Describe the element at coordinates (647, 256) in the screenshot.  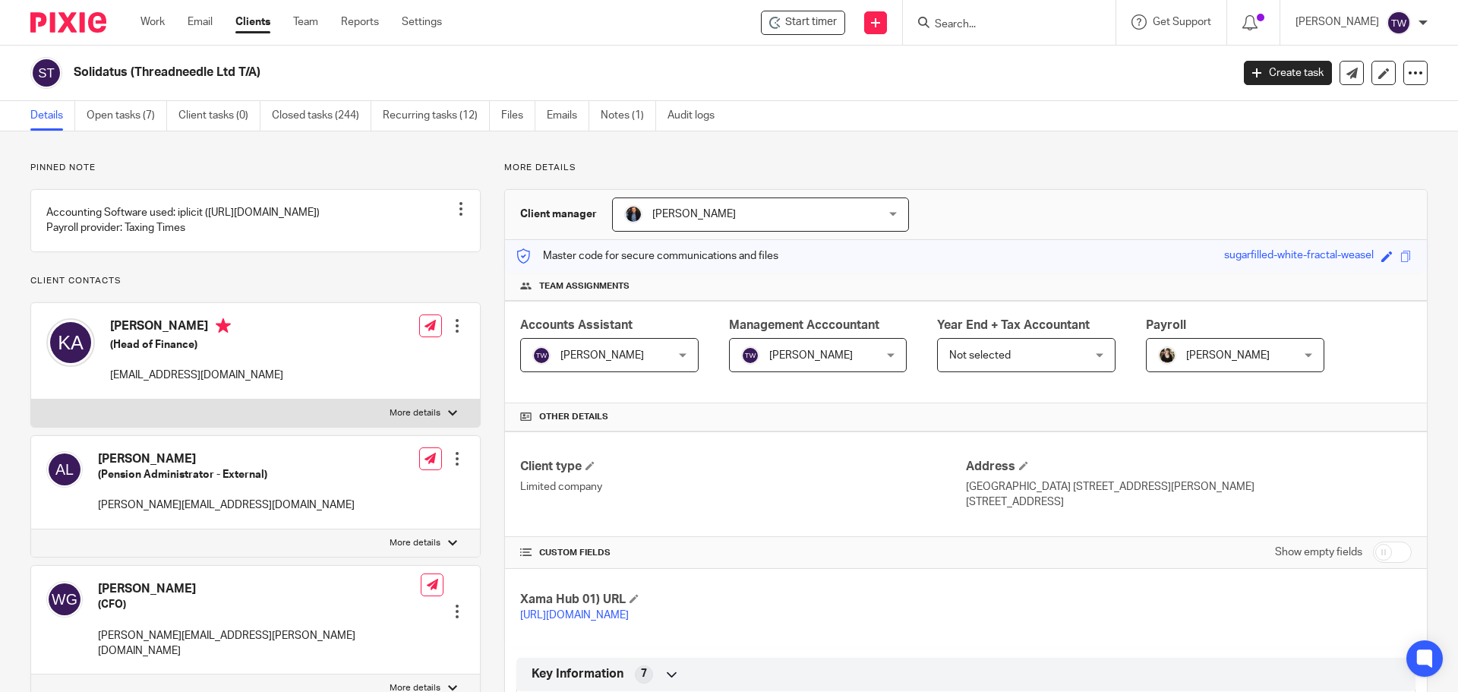
I see `p: Master code for secure communications and files` at that location.